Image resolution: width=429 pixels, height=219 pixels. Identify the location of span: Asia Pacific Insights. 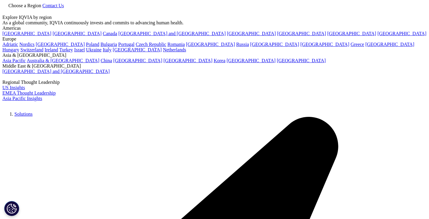
(22, 98).